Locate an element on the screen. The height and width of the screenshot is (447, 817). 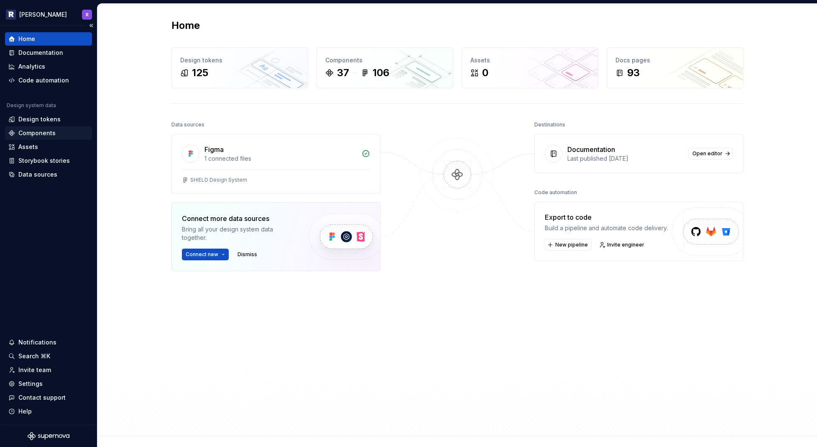
div: Export to code is located at coordinates (607, 217).